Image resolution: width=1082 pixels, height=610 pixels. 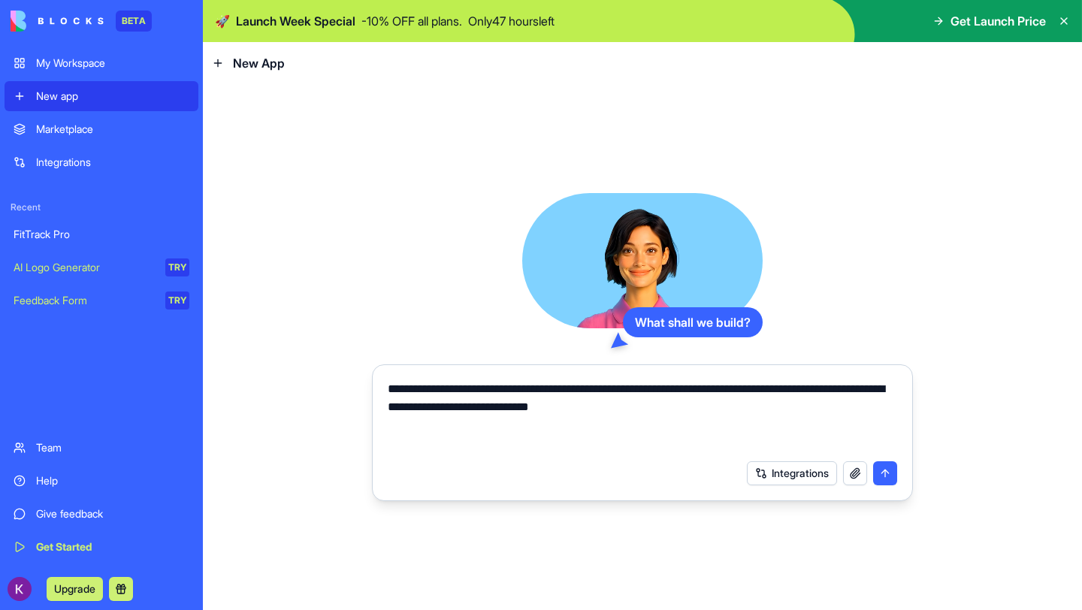 I want to click on p: - 10 % OFF all plans., so click(x=412, y=21).